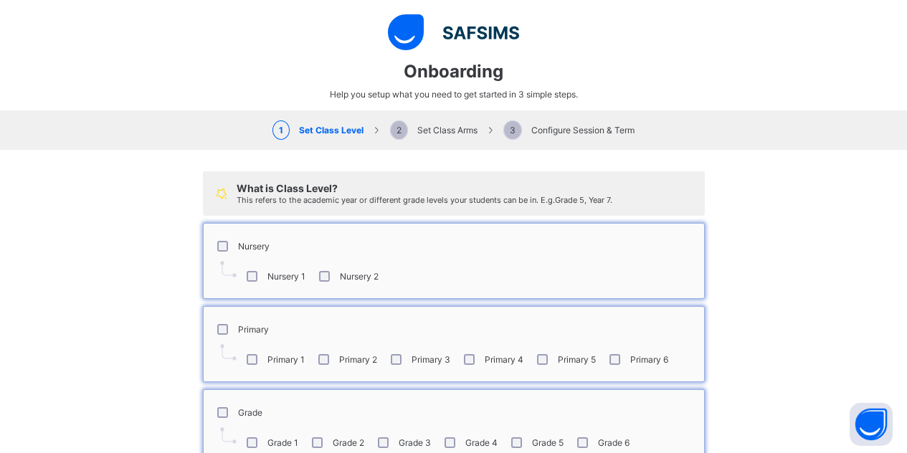 The image size is (907, 453). What do you see at coordinates (287, 188) in the screenshot?
I see `span: What is Class Level?` at bounding box center [287, 188].